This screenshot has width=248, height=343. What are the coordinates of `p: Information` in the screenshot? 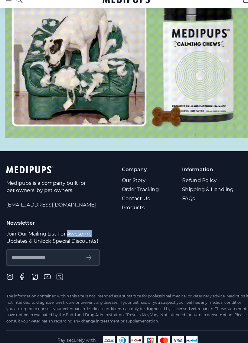 It's located at (202, 174).